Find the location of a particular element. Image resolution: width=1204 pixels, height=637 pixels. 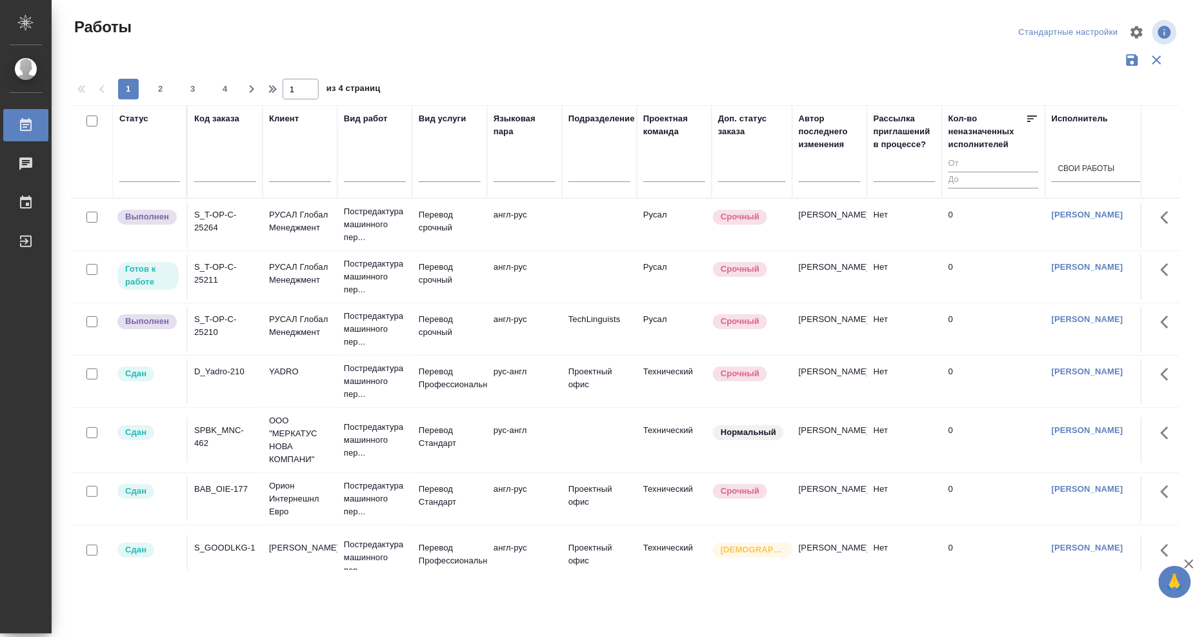

div: S_T-OP-C-25211 is located at coordinates (225, 274).